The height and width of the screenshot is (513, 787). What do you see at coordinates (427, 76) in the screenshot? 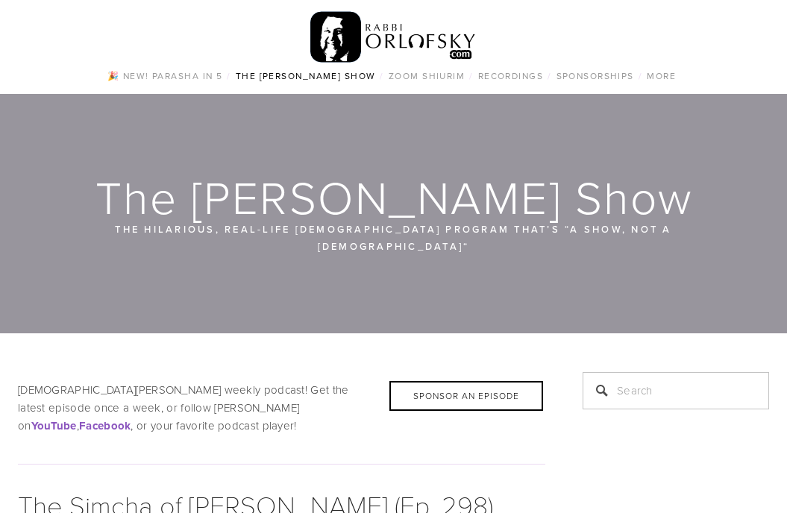
I see `a: Zoom Shiurim` at bounding box center [427, 76].